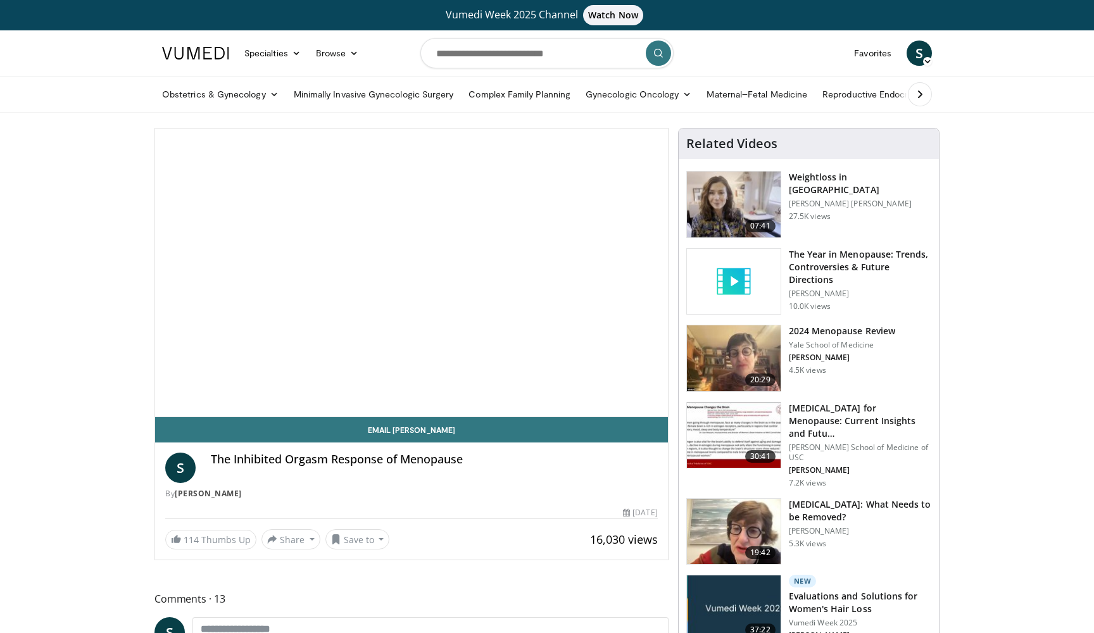 The width and height of the screenshot is (1094, 633). Describe the element at coordinates (760, 456) in the screenshot. I see `span: 30:41` at that location.